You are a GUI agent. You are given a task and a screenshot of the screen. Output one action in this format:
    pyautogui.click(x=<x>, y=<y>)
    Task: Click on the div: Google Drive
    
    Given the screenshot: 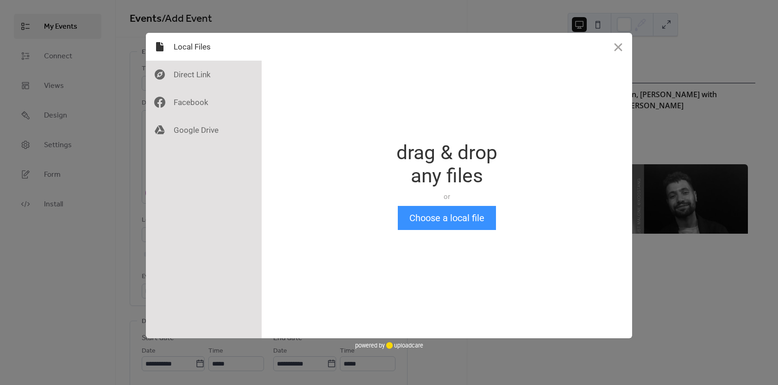 What is the action you would take?
    pyautogui.click(x=204, y=130)
    